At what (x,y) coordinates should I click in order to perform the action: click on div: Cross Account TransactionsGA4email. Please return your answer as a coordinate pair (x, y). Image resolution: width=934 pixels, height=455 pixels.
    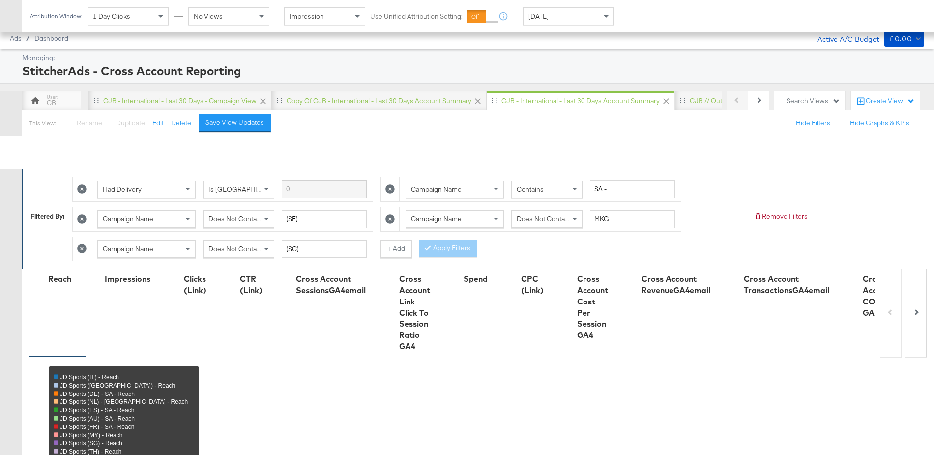
    Looking at the image, I should click on (786, 285).